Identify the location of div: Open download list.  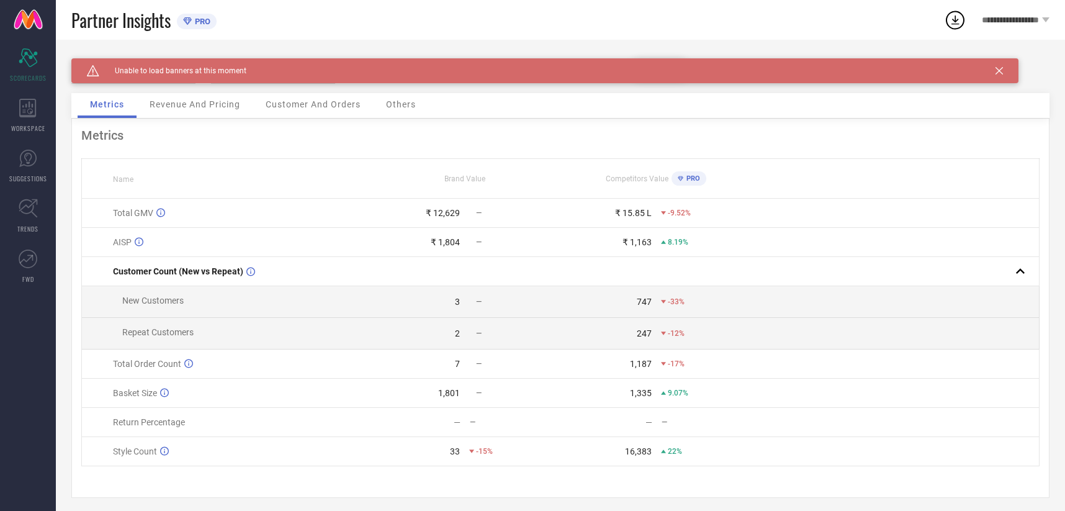
(956, 20).